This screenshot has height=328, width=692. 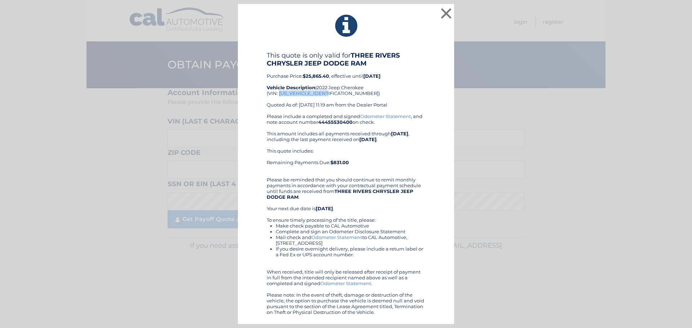 What do you see at coordinates (350, 226) in the screenshot?
I see `li: Make check payable to CAL Automotive` at bounding box center [350, 226].